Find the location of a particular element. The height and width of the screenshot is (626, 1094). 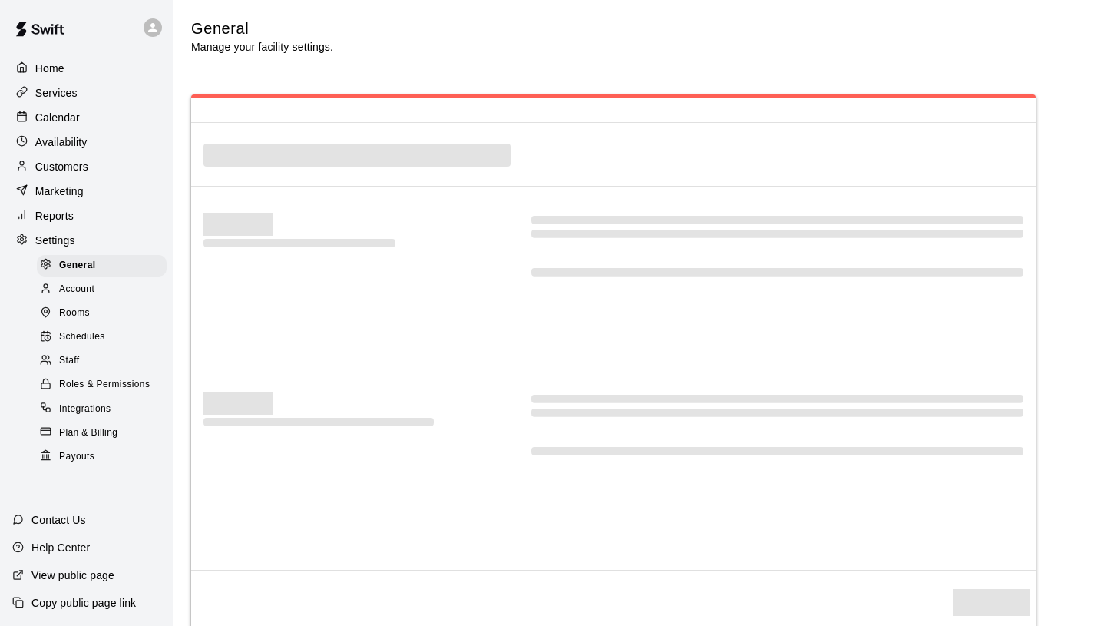

span: Roles & Permissions is located at coordinates (104, 385).